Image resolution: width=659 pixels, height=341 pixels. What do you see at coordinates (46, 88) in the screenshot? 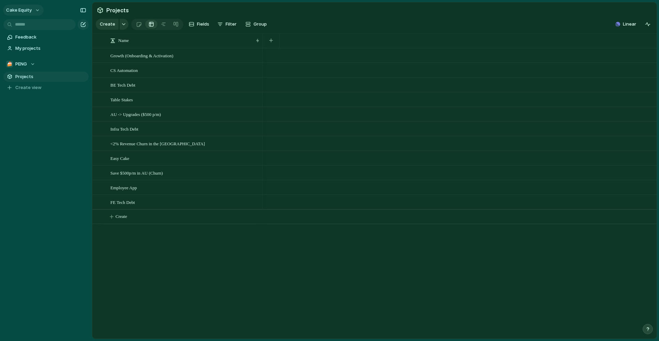
I see `button: Create view` at bounding box center [46, 88].